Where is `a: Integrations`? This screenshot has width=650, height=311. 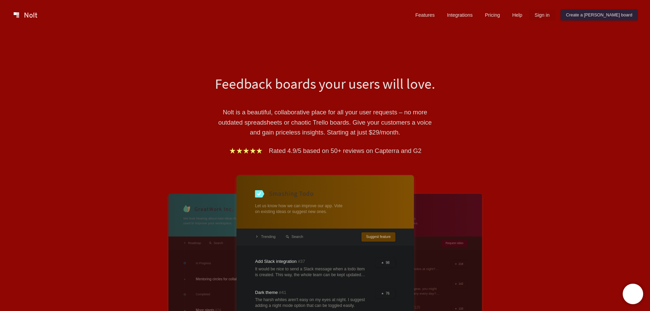
a: Integrations is located at coordinates (460, 15).